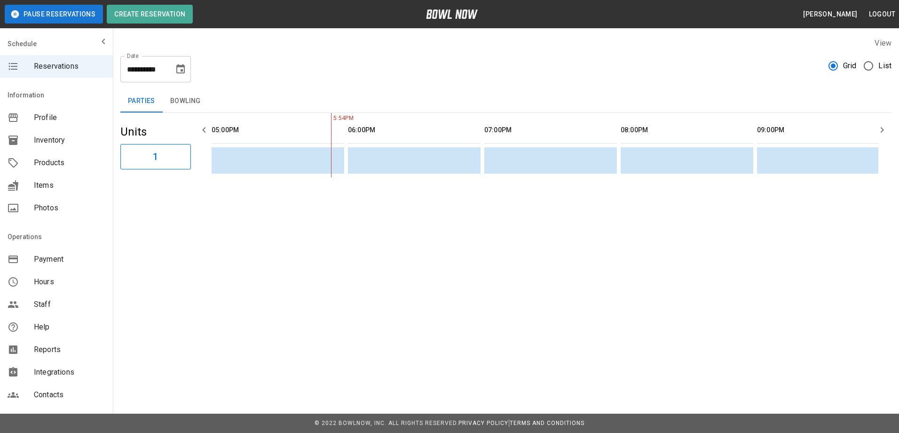 The width and height of the screenshot is (899, 433). Describe the element at coordinates (452, 14) in the screenshot. I see `img: logo` at that location.